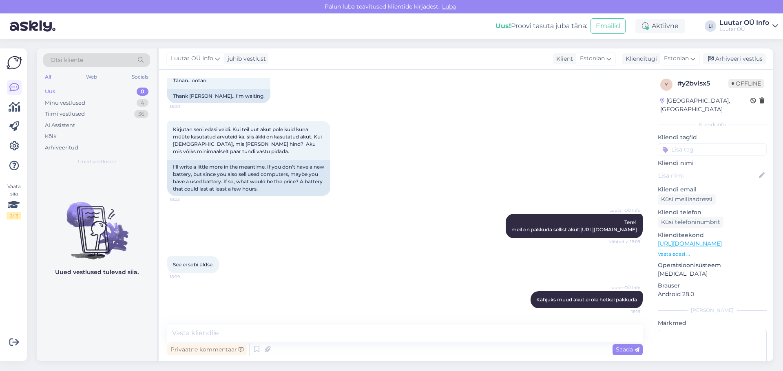 This screenshot has height=371, width=783. What do you see at coordinates (142, 103) in the screenshot?
I see `div: 4` at bounding box center [142, 103].